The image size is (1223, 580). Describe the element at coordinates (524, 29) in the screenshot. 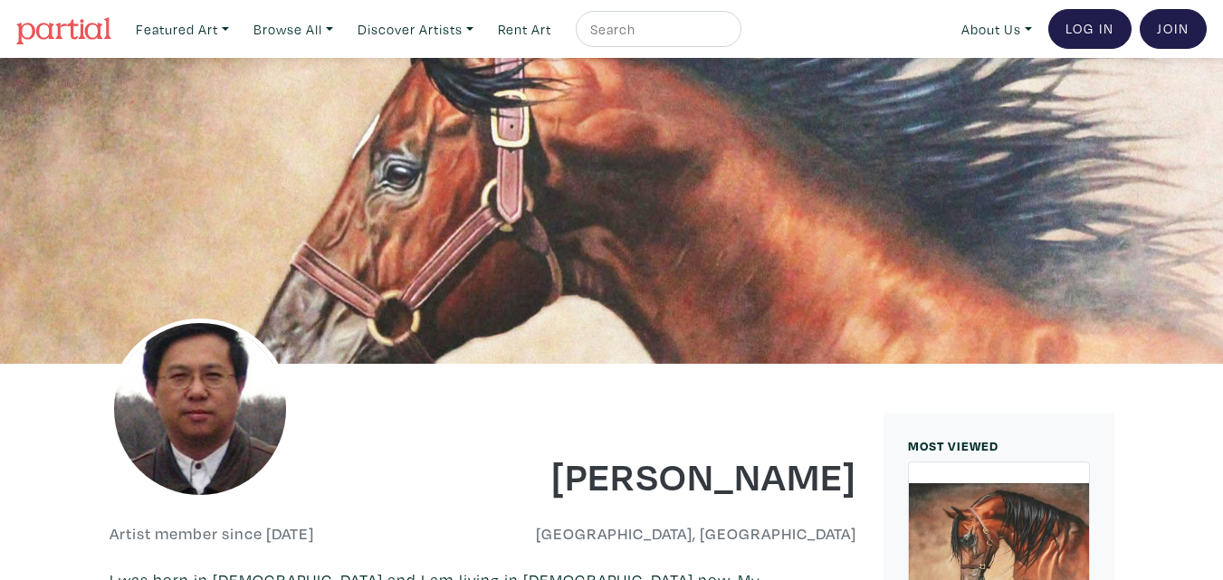

I see `a: Rent Art` at that location.